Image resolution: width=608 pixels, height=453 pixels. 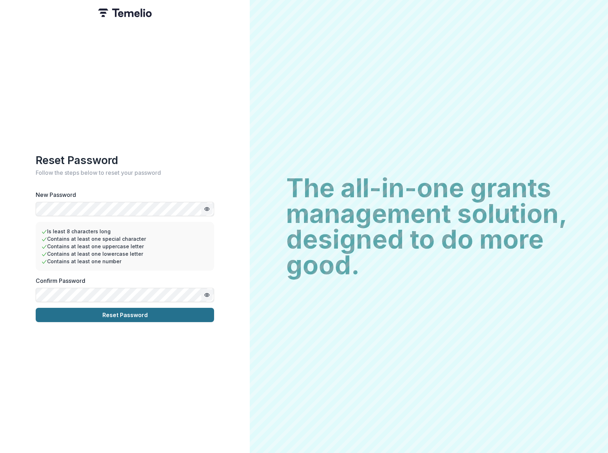 I want to click on li: Contains at least one uppercase letter, so click(x=125, y=246).